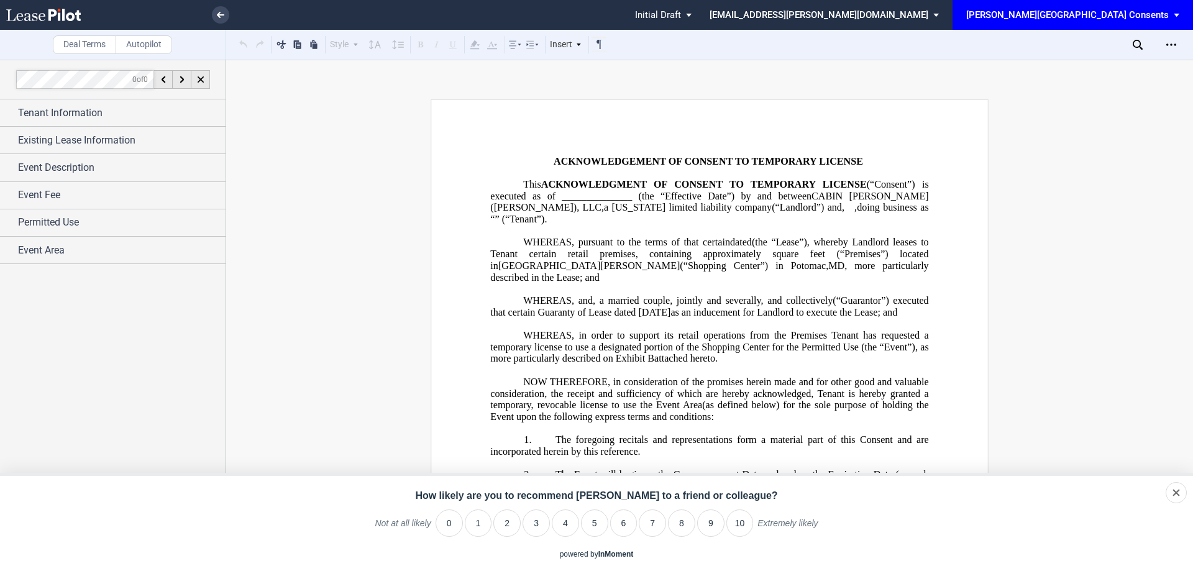  Describe the element at coordinates (806, 208) in the screenshot. I see `span: (“Landlord”) and` at that location.